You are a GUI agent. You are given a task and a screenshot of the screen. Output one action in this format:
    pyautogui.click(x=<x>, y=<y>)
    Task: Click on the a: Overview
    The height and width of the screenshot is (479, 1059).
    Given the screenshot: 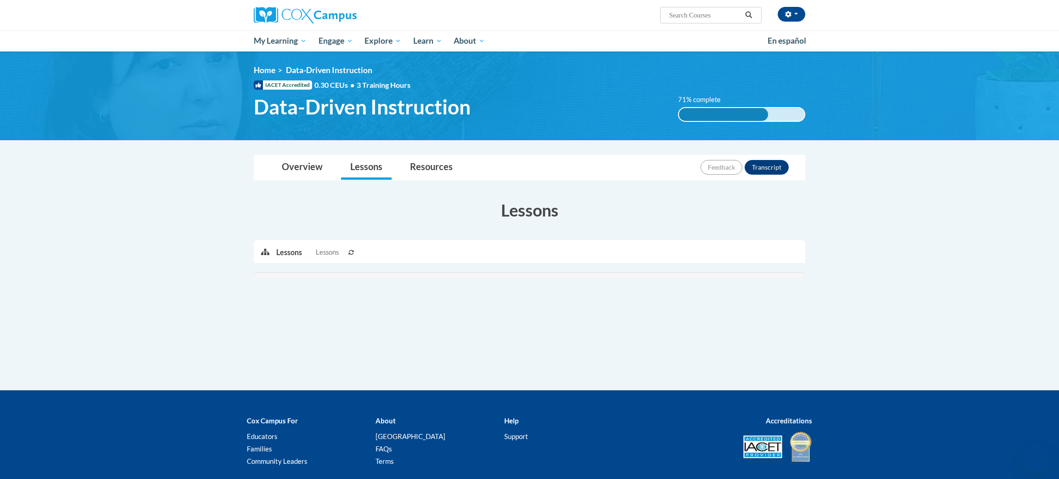 What is the action you would take?
    pyautogui.click(x=302, y=167)
    